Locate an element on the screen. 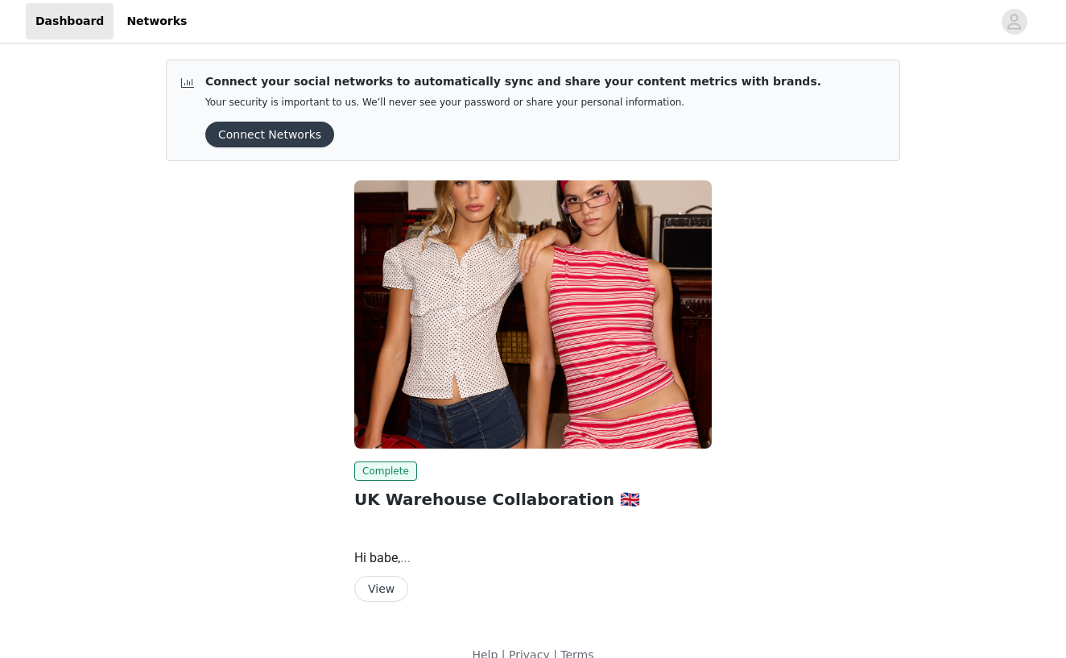  button: Connect Networks is located at coordinates (270, 135).